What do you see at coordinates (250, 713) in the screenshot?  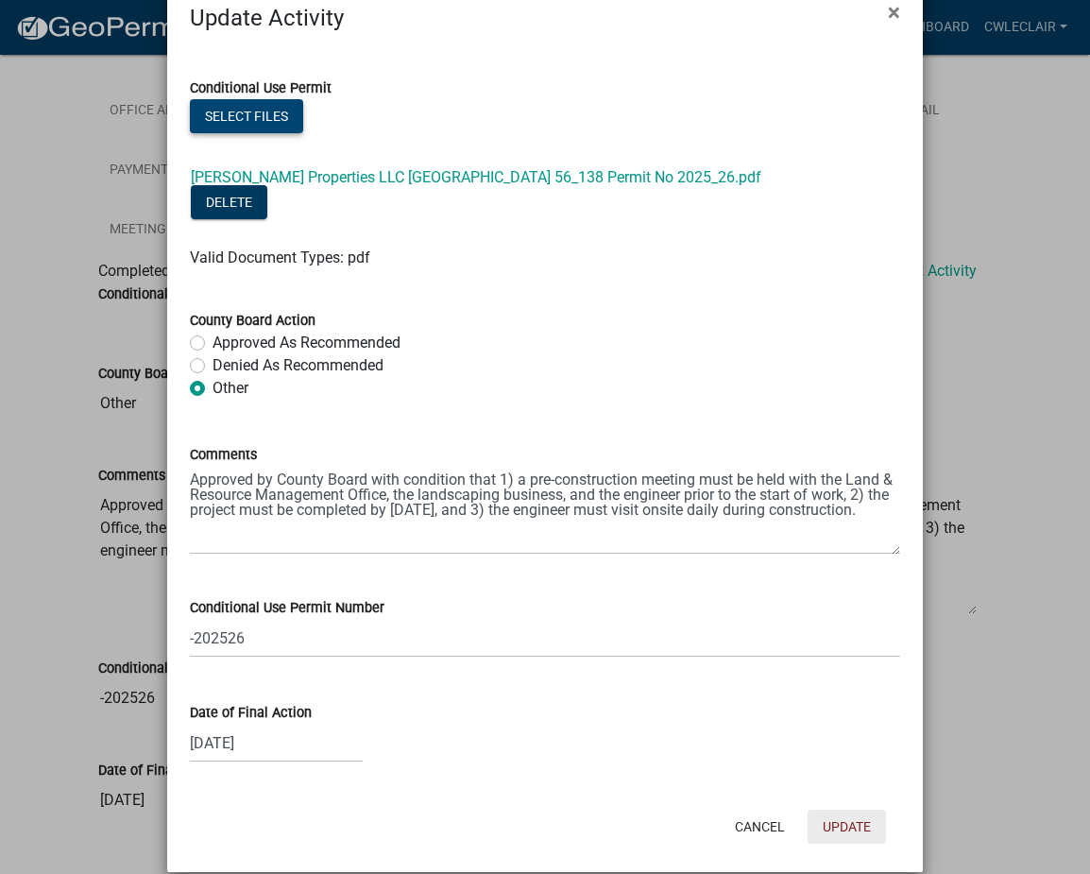 I see `label: Date of Final Action` at bounding box center [250, 713].